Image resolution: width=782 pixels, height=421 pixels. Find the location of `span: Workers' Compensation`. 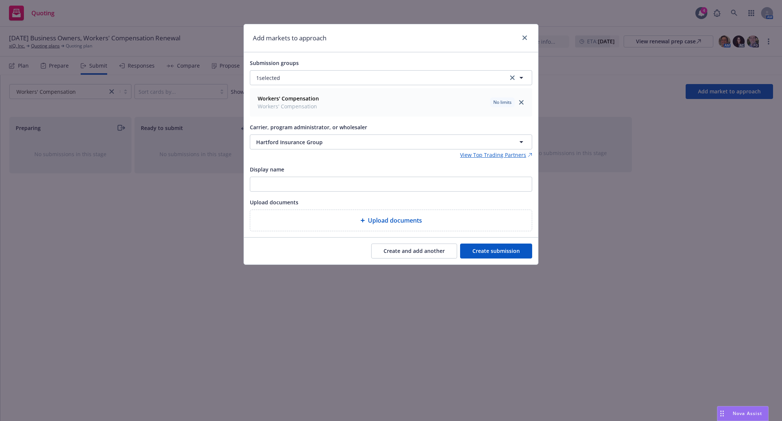

span: Workers' Compensation is located at coordinates (288, 106).